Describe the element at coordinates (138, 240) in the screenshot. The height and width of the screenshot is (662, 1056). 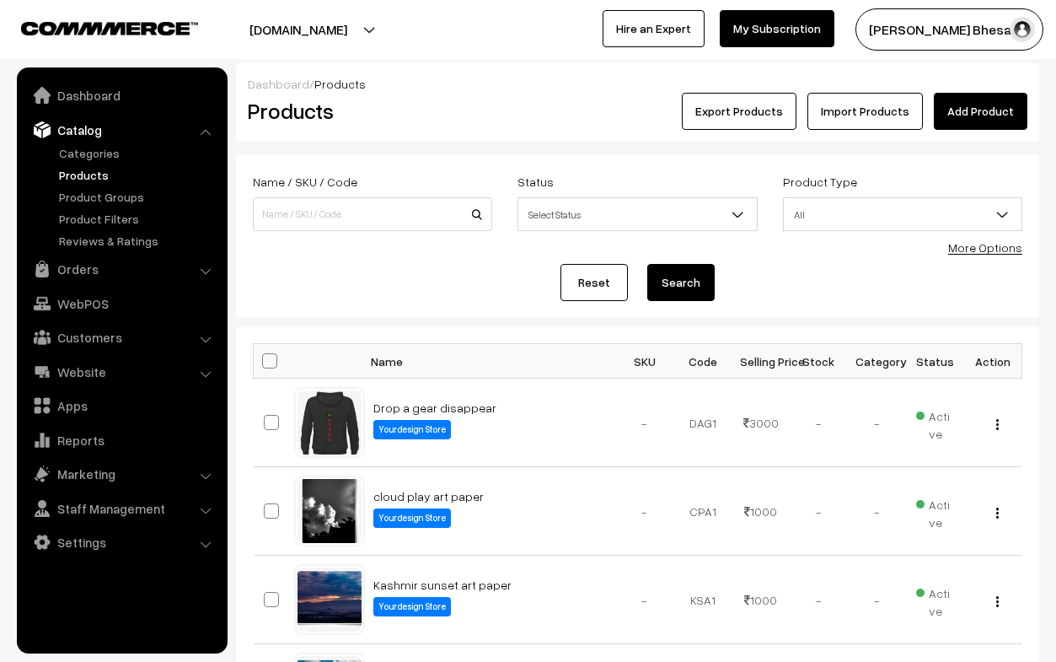
I see `a: Reviews & Ratings` at that location.